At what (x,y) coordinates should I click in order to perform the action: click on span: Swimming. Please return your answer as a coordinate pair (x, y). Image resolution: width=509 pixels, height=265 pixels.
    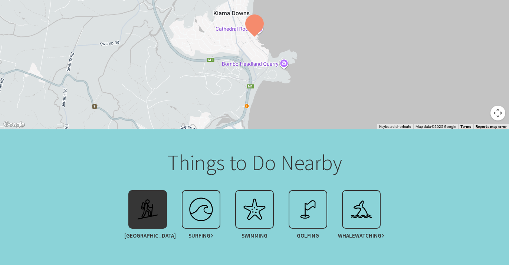
    Looking at the image, I should click on (255, 236).